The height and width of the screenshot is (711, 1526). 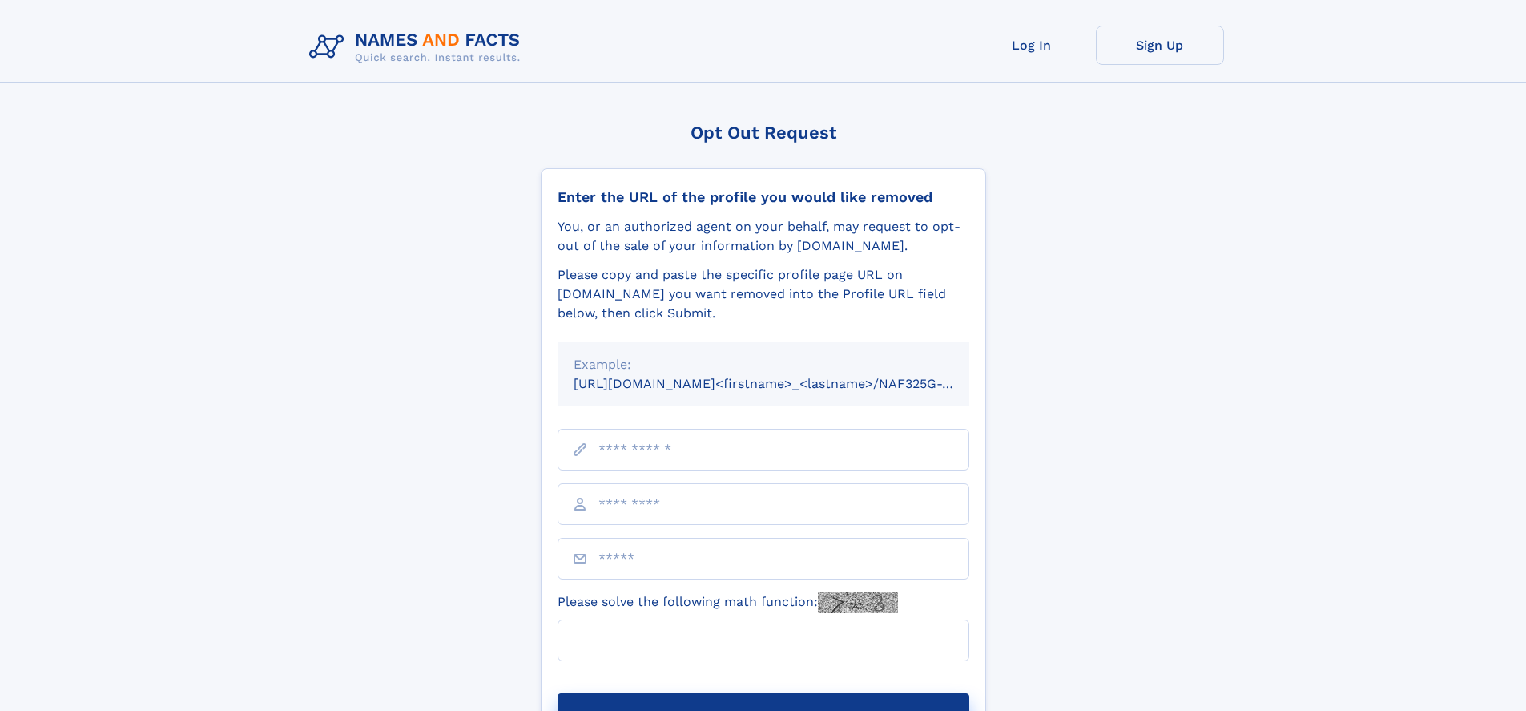 What do you see at coordinates (763, 364) in the screenshot?
I see `div: Example:` at bounding box center [763, 364].